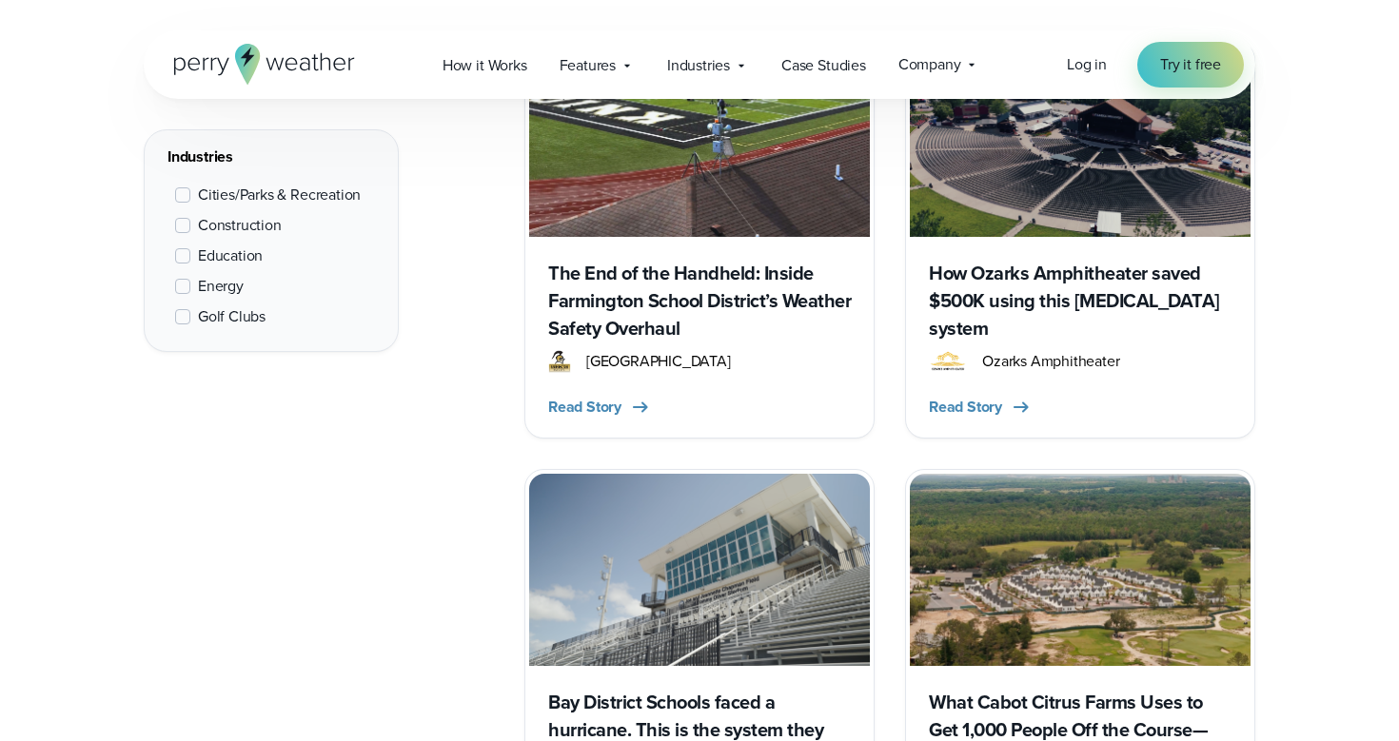 The image size is (1399, 741). I want to click on div: Industries, so click(271, 157).